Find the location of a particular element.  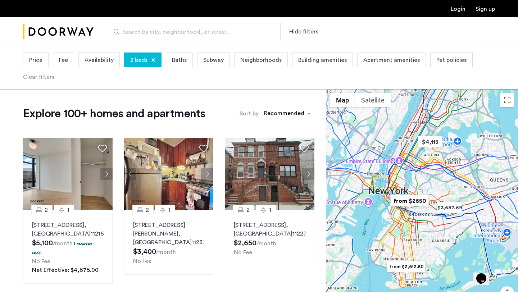

span: $2,650 is located at coordinates (245, 243).